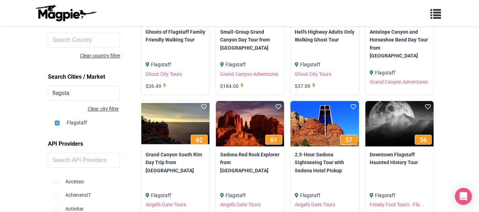 This screenshot has height=212, width=479. I want to click on div: Clear city filter, so click(83, 109).